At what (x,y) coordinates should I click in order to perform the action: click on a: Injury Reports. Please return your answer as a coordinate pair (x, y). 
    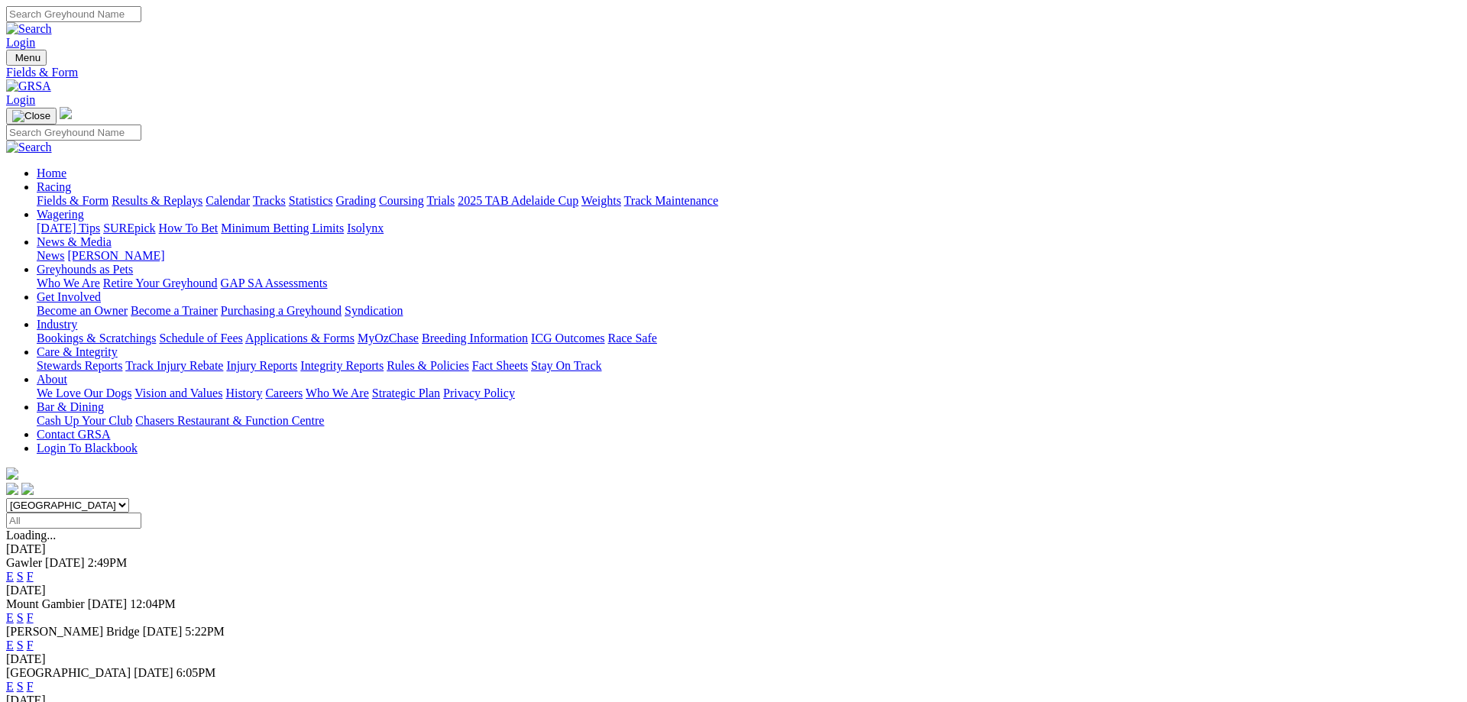
    Looking at the image, I should click on (261, 365).